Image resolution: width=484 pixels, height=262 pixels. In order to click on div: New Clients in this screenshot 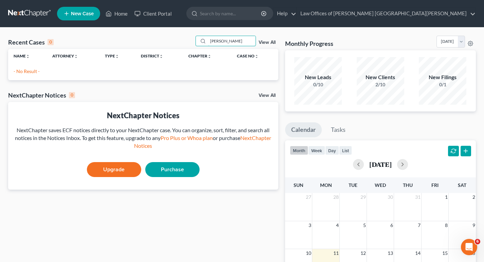, I will do `click(381, 77)`.